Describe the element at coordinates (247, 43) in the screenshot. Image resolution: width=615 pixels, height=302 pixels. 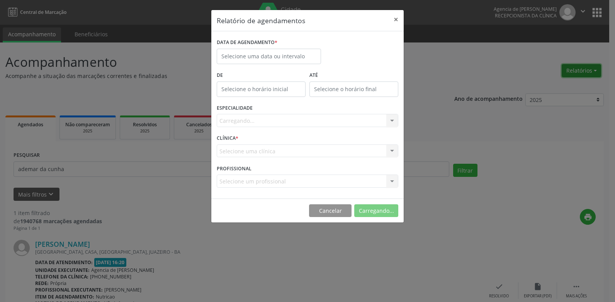
I see `label: DATA DE AGENDAMENTO` at that location.